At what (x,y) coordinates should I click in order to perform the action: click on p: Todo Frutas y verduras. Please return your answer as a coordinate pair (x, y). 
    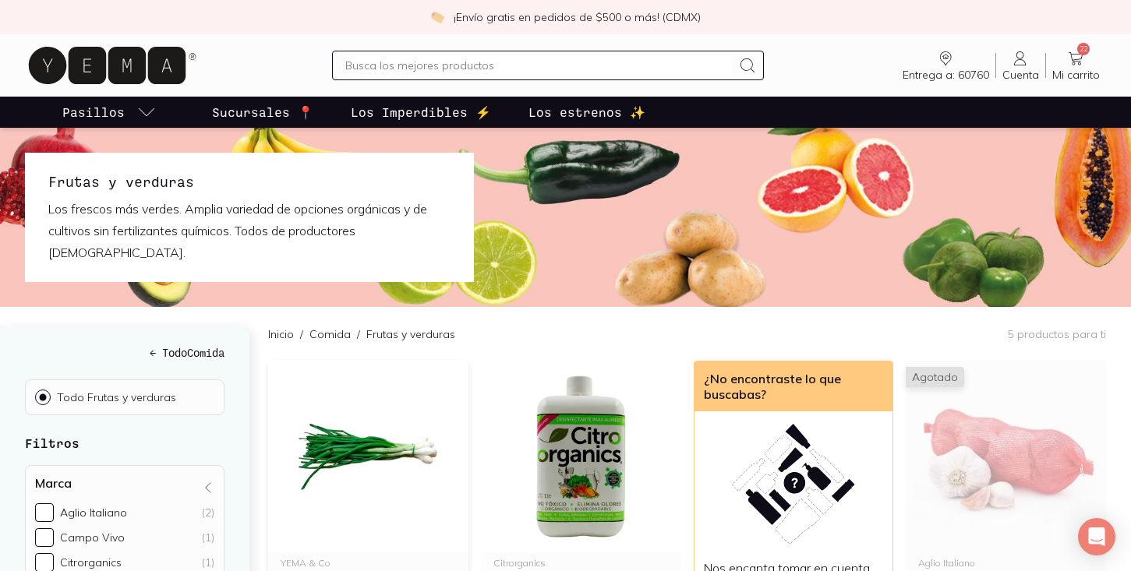
    Looking at the image, I should click on (116, 398).